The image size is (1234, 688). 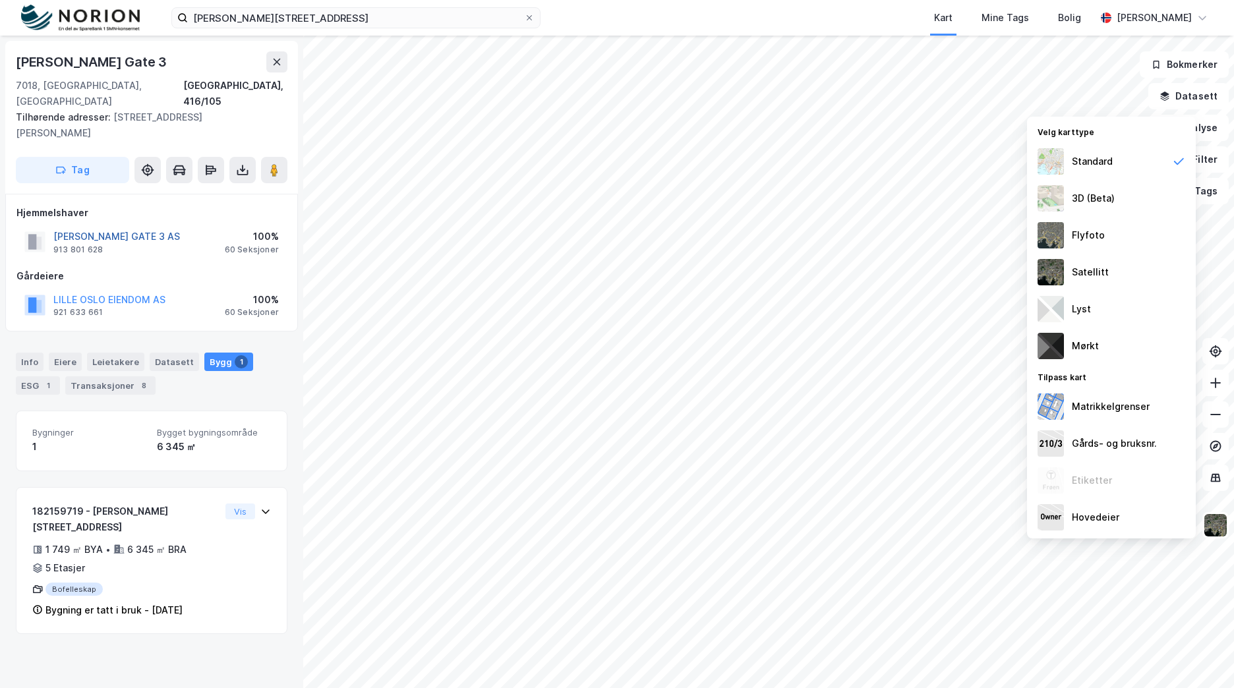 I want to click on div: Standard, so click(x=1093, y=162).